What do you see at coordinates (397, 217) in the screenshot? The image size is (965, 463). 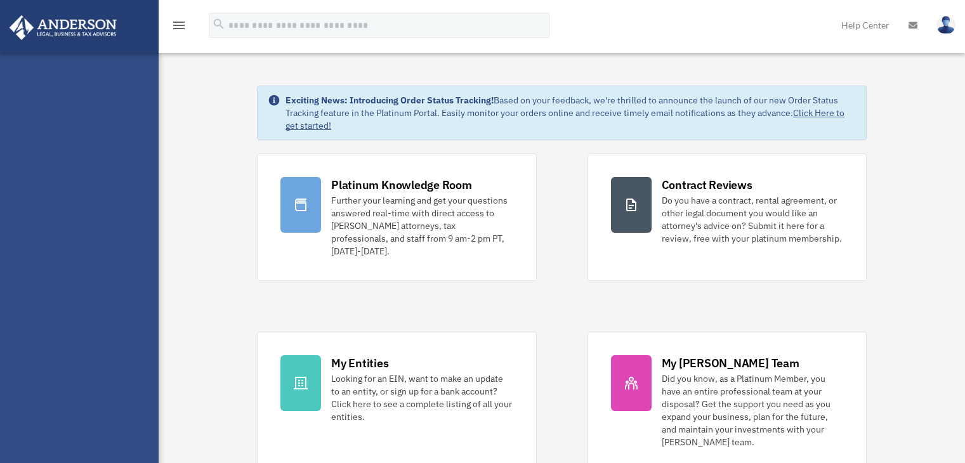 I see `a: Platinum Knowledge Room Further your learning and get your questions answered real-time with dire...` at bounding box center [397, 217].